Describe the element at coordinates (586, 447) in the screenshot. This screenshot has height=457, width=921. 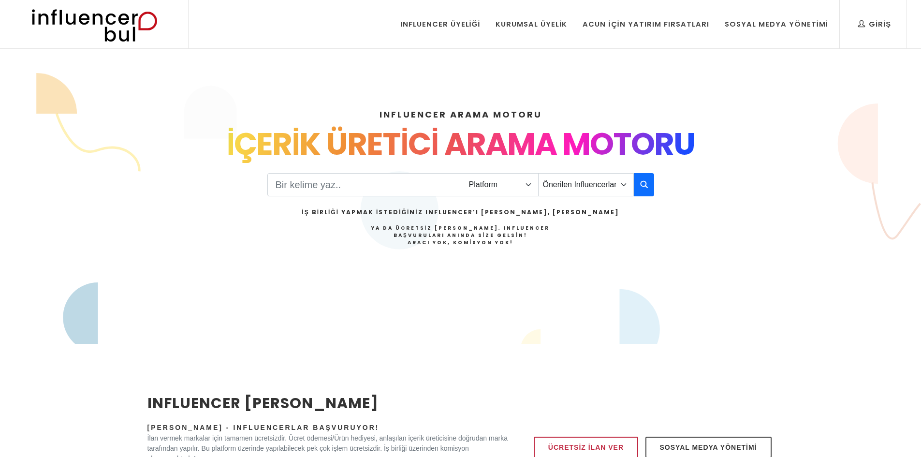
I see `span: Ücretsiz İlan Ver` at that location.